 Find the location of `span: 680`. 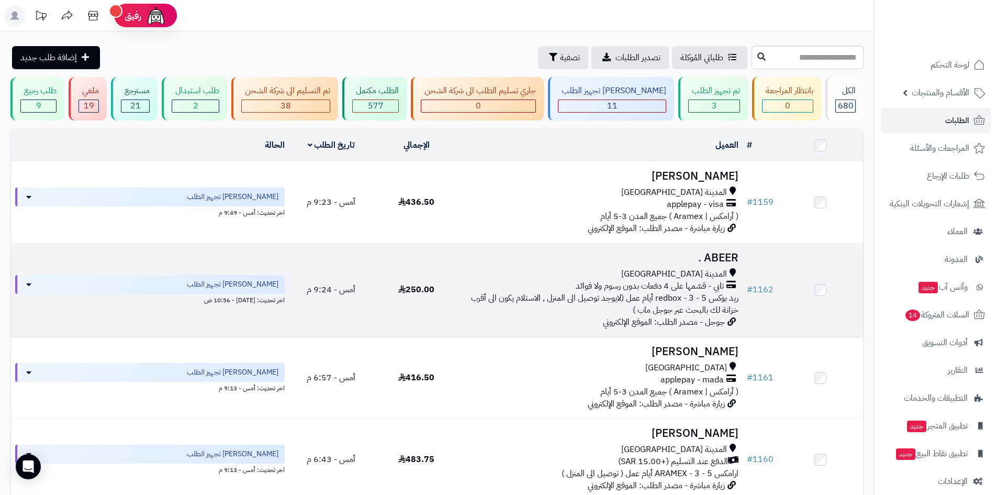

span: 680 is located at coordinates (846, 106).